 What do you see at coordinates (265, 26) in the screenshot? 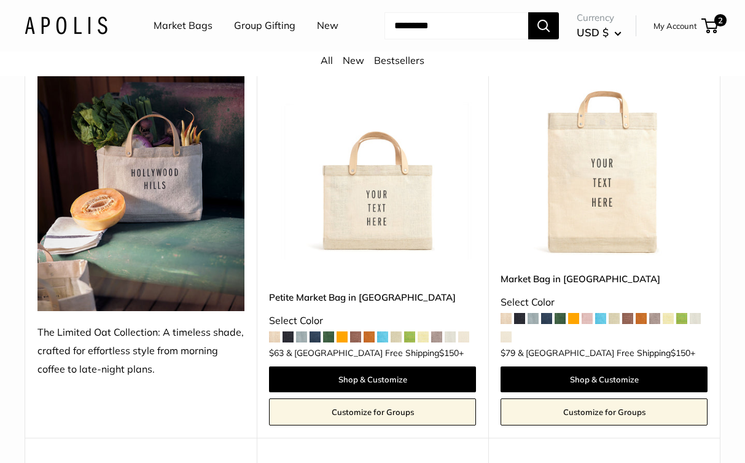
I see `a: Group Gifting` at bounding box center [265, 26].